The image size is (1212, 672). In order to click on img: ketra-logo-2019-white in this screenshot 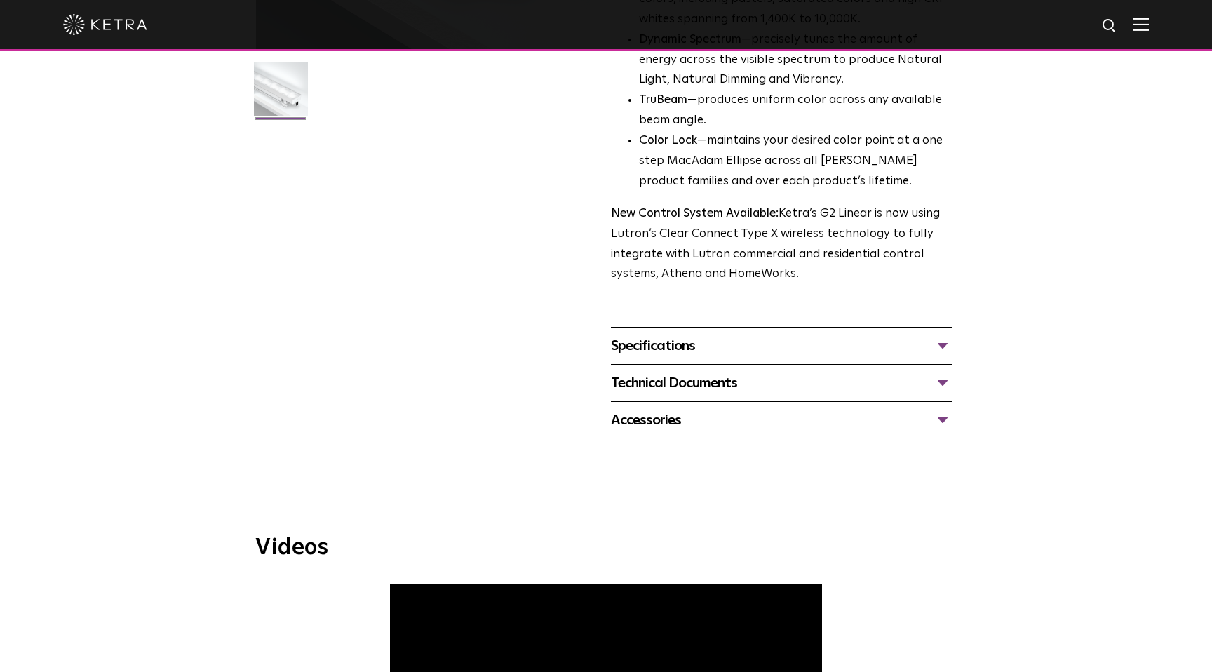, I will do `click(105, 25)`.